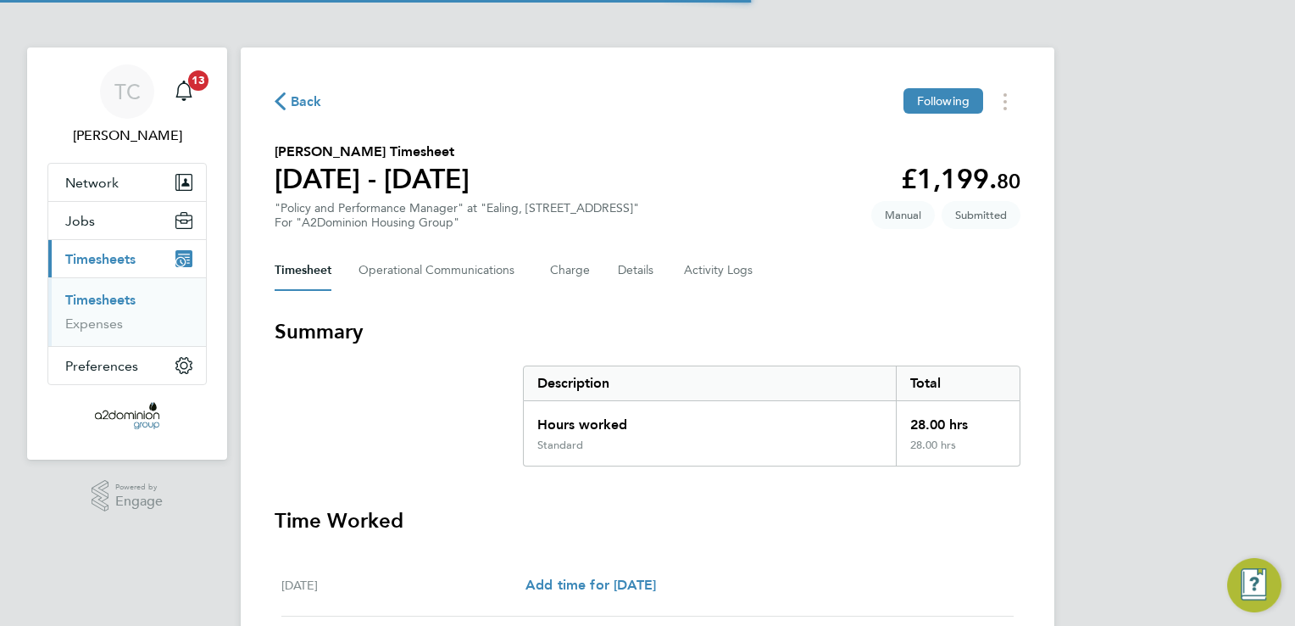 The image size is (1295, 626). Describe the element at coordinates (981, 214) in the screenshot. I see `span: This timesheet is Submitted.` at that location.